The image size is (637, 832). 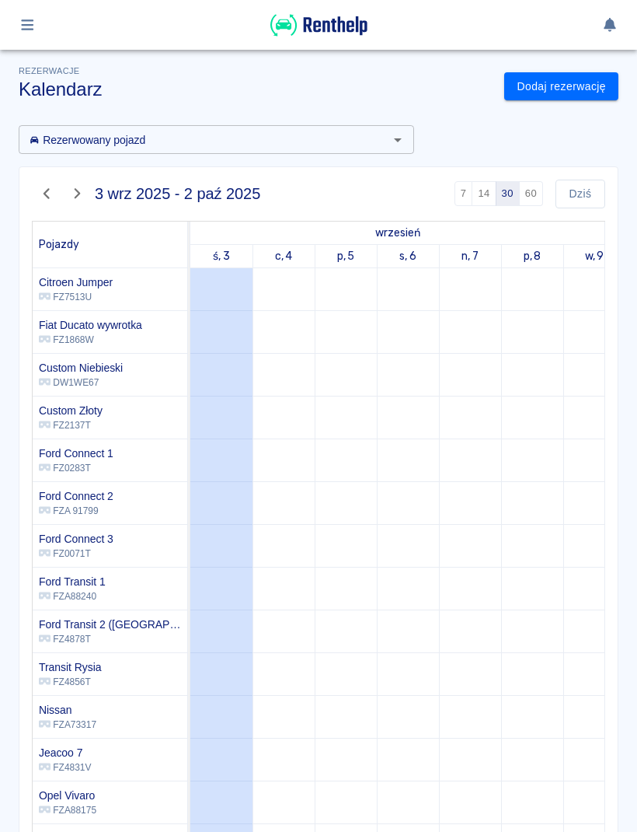 I want to click on button: 30 dni, so click(x=508, y=194).